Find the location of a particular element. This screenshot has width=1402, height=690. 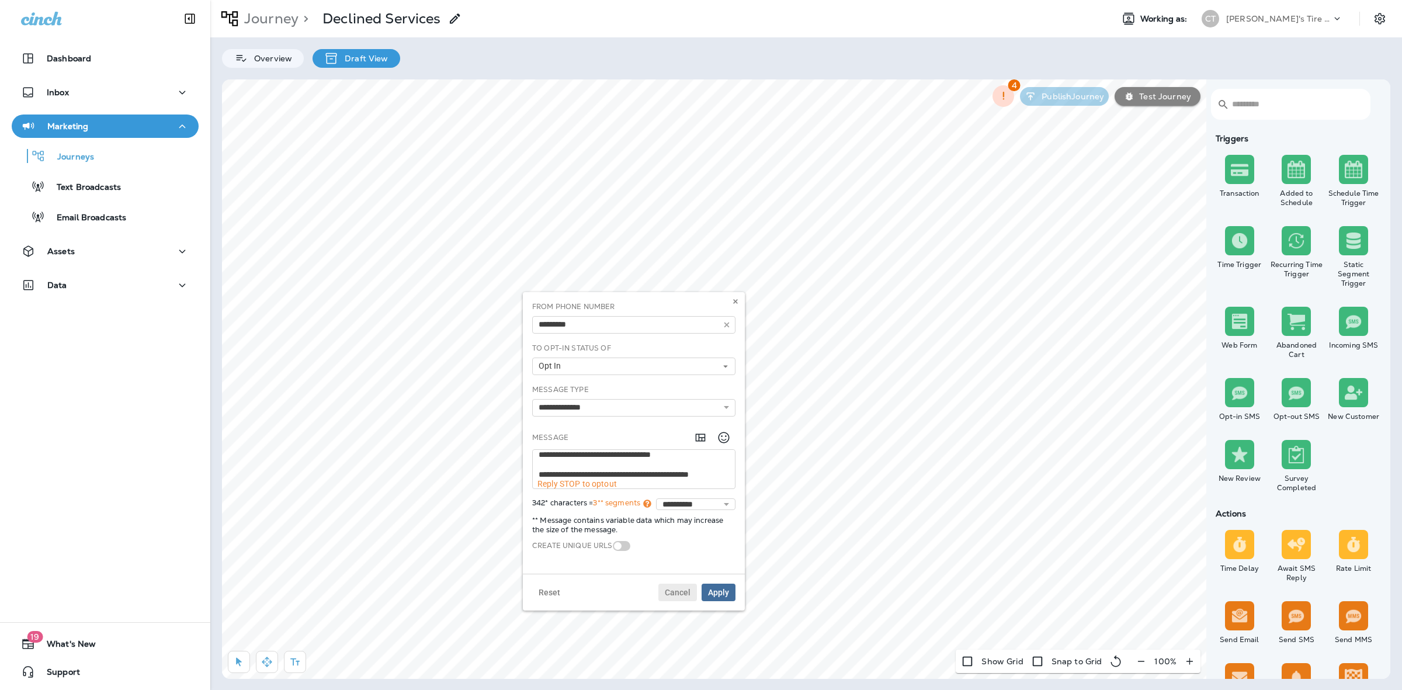

div: Await SMS Reply is located at coordinates (1297, 573).